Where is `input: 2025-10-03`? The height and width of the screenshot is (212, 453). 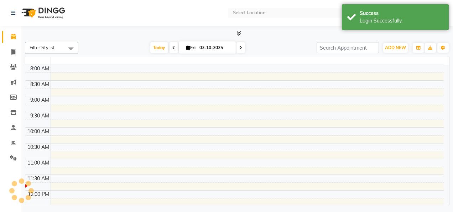
input: 2025-10-03 is located at coordinates (215, 48).